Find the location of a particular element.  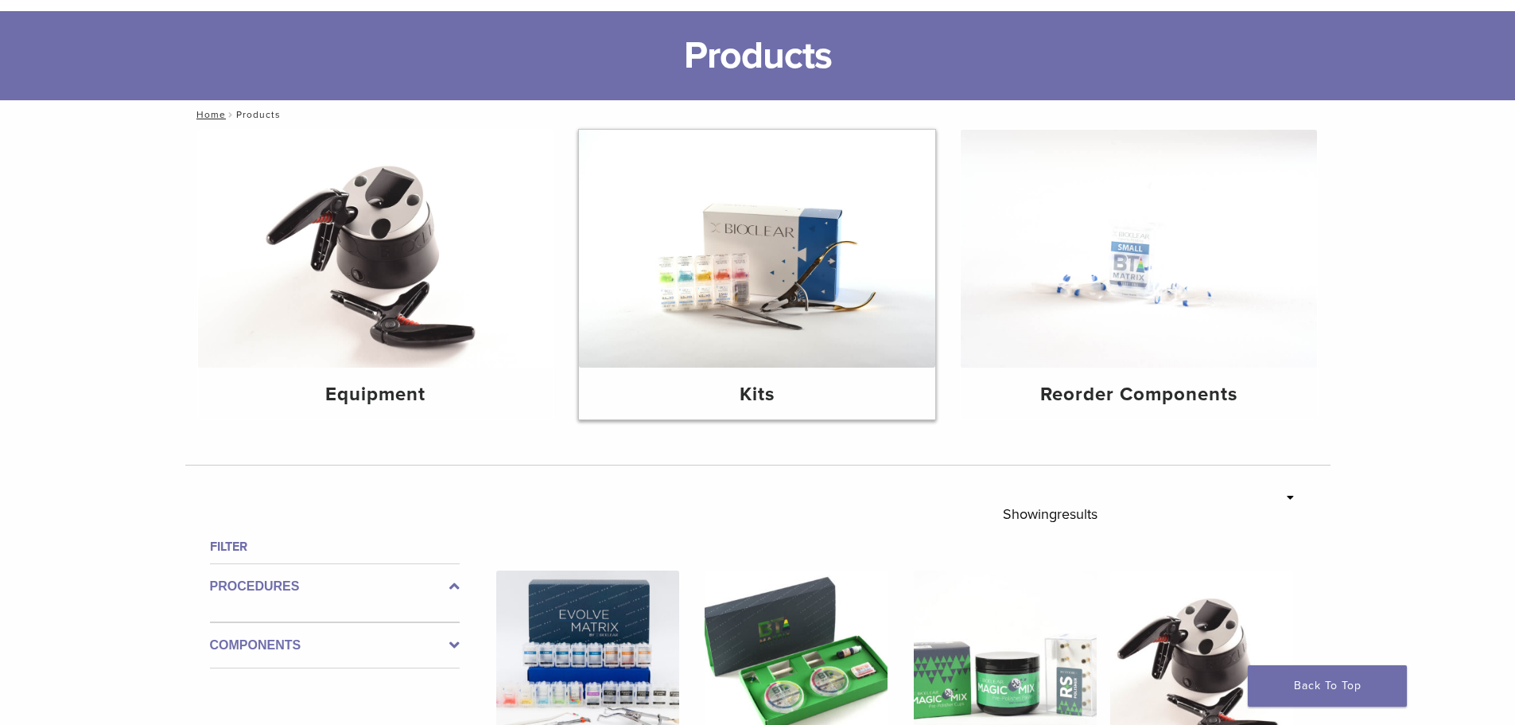

img: Reorder Components is located at coordinates (1139, 248).